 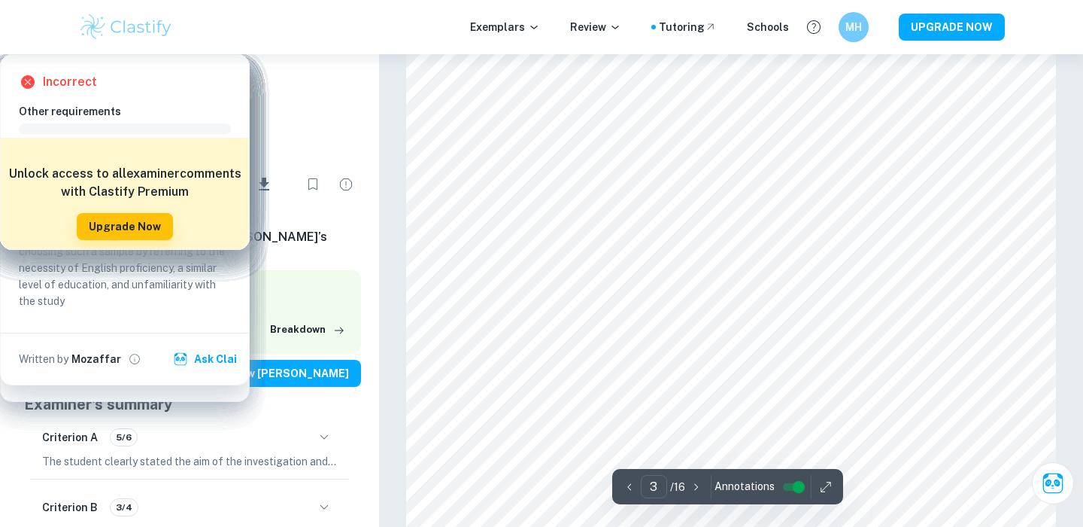 I want to click on button: Upgrade Now, so click(x=125, y=226).